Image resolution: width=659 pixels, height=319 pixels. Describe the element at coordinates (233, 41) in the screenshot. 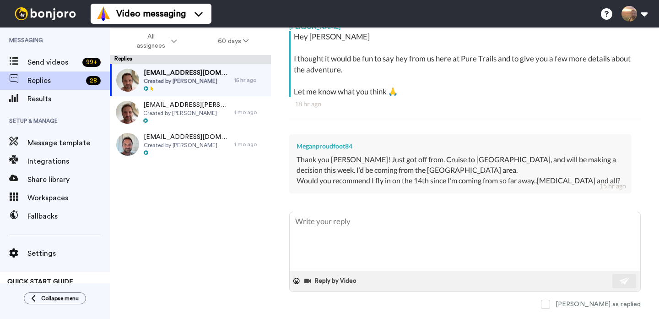

I see `button: 60 days` at that location.